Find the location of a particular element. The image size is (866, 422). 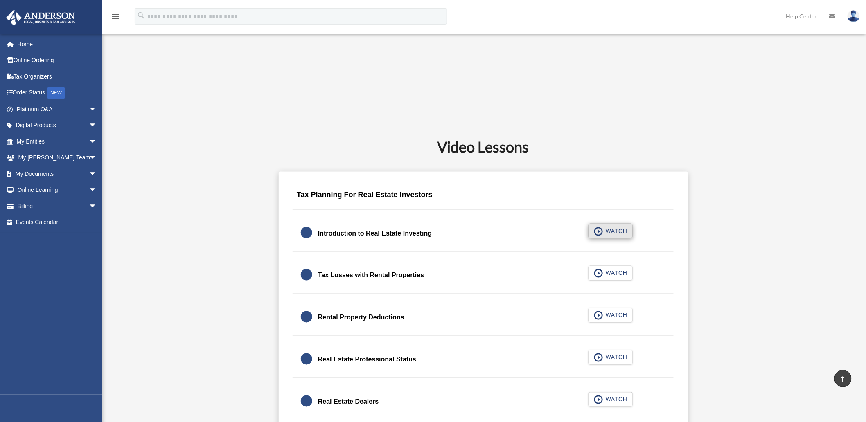

a: Order StatusNEW is located at coordinates (57, 93).